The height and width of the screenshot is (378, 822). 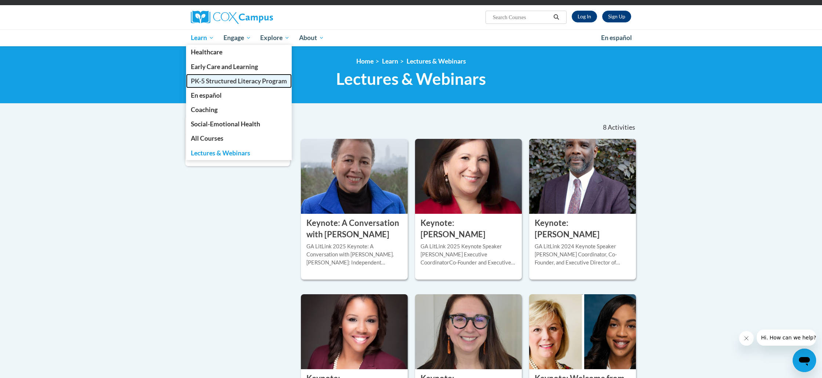 I want to click on button: Search, so click(x=556, y=17).